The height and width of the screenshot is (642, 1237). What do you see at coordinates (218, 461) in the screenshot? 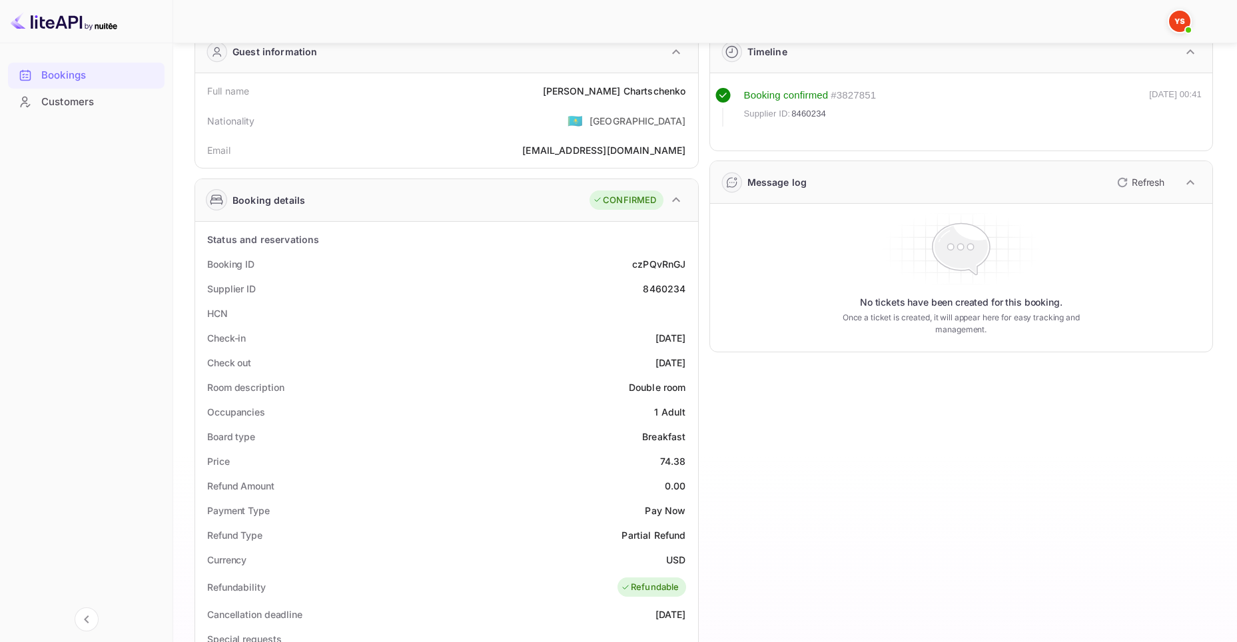
I see `div: Price` at bounding box center [218, 461].